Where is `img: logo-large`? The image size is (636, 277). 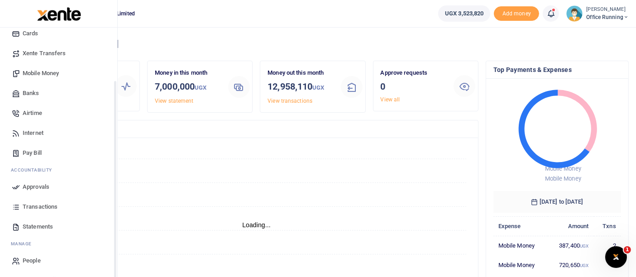
img: logo-large is located at coordinates (59, 14).